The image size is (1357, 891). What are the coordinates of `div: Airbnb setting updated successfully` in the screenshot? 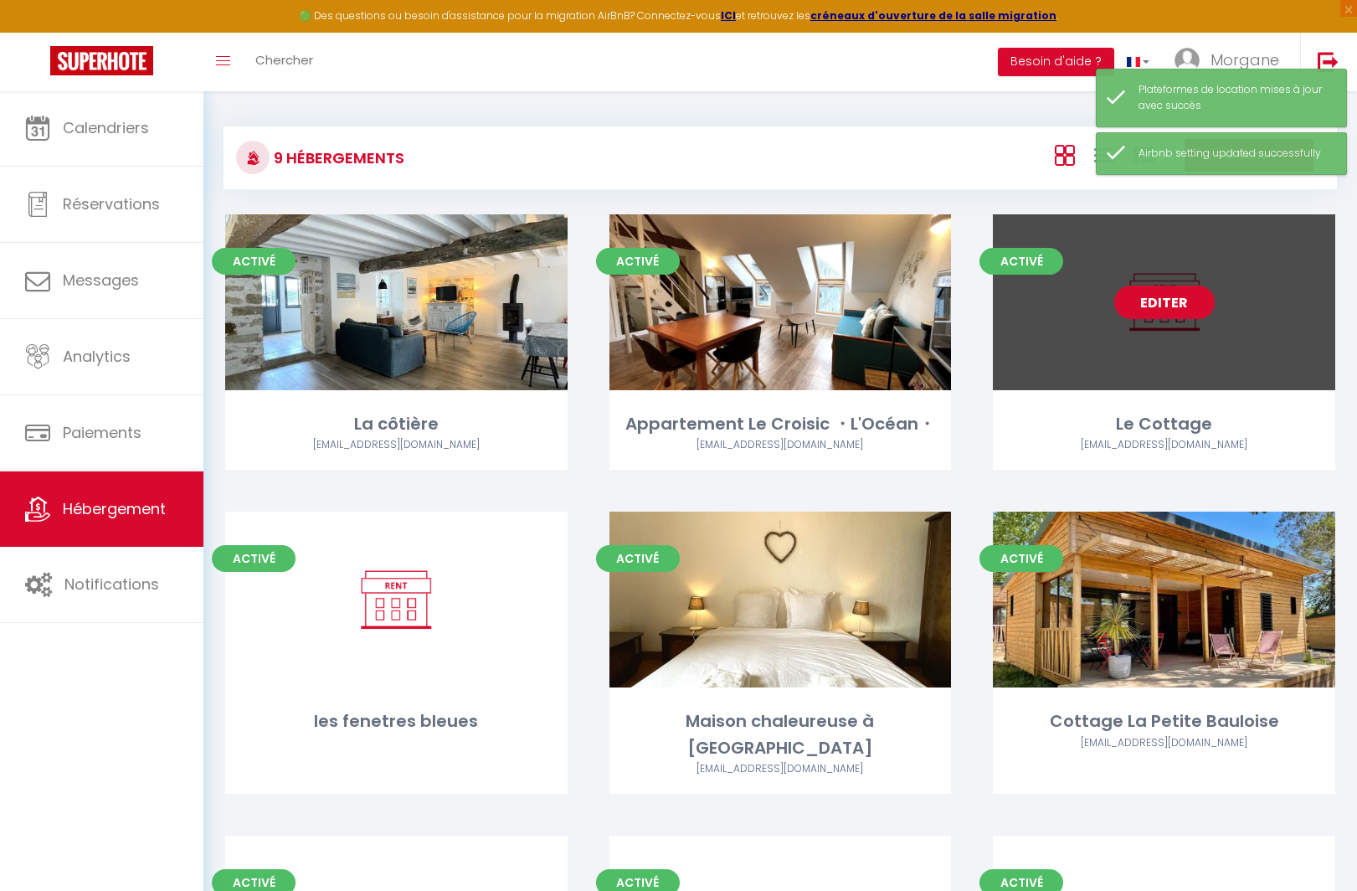 It's located at (1234, 153).